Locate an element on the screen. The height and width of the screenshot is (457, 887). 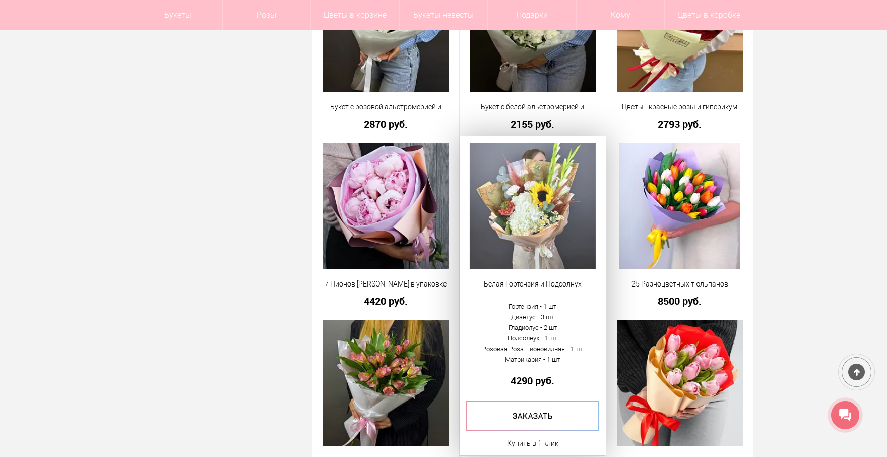
a: 2155 руб. is located at coordinates (533, 124).